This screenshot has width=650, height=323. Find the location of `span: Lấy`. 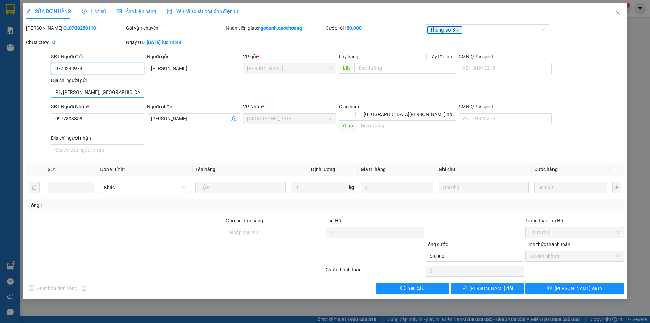

span: Lấy is located at coordinates (347, 68).